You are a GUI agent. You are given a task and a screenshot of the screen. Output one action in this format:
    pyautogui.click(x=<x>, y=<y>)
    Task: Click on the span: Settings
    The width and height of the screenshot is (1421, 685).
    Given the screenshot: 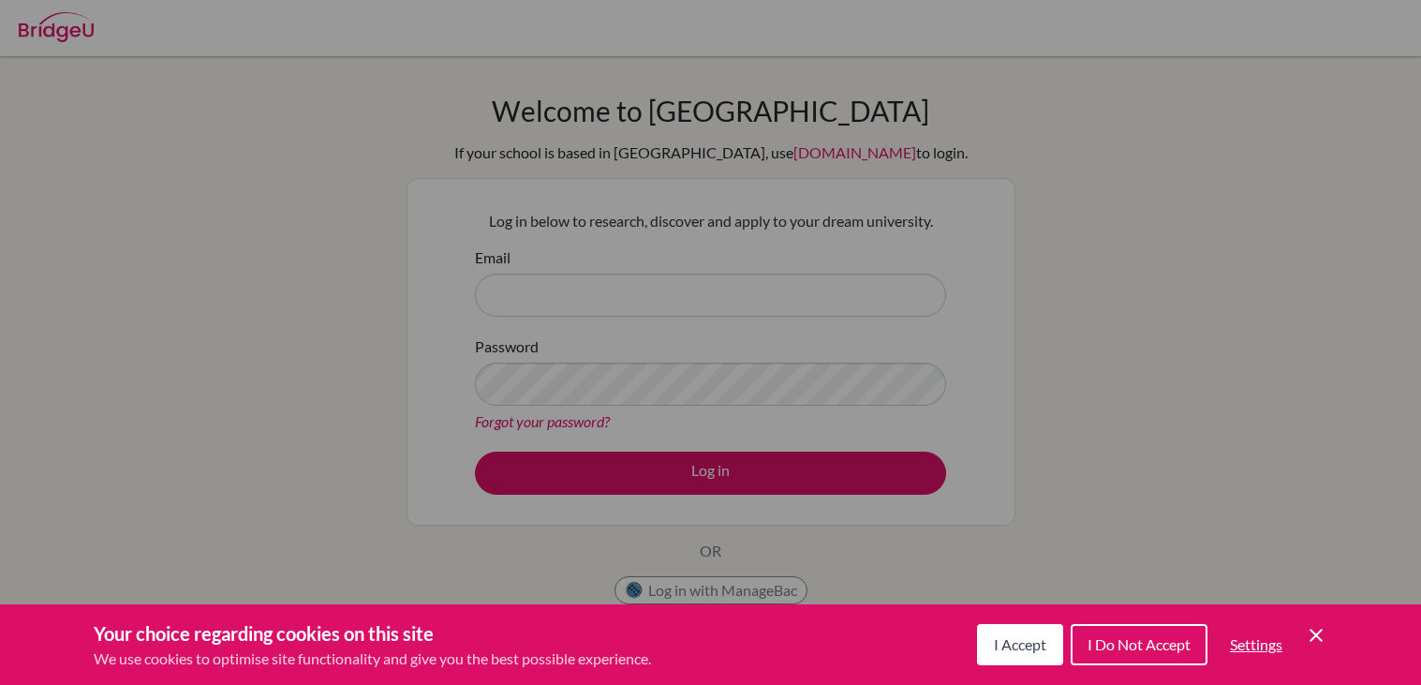 What is the action you would take?
    pyautogui.click(x=1256, y=644)
    